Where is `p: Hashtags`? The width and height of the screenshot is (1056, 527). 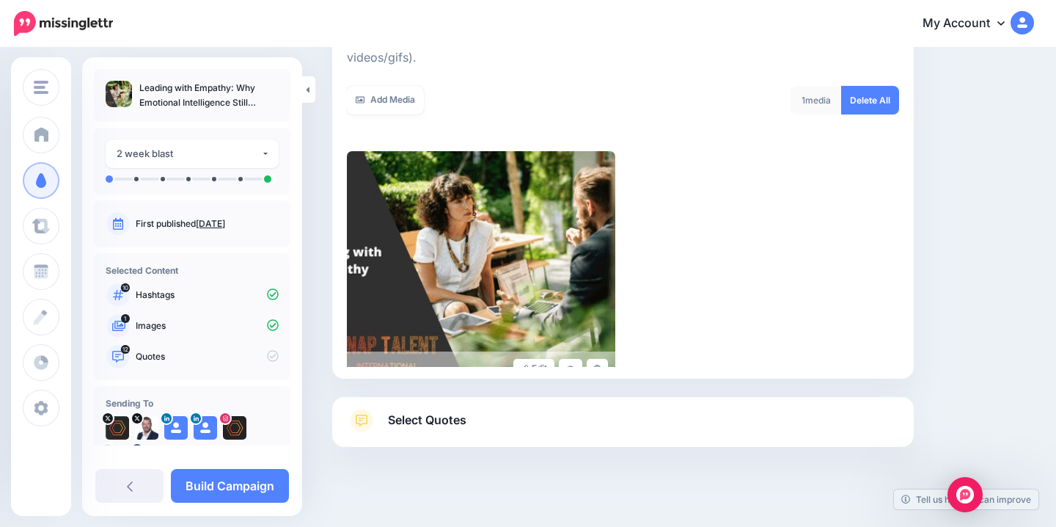 p: Hashtags is located at coordinates (207, 295).